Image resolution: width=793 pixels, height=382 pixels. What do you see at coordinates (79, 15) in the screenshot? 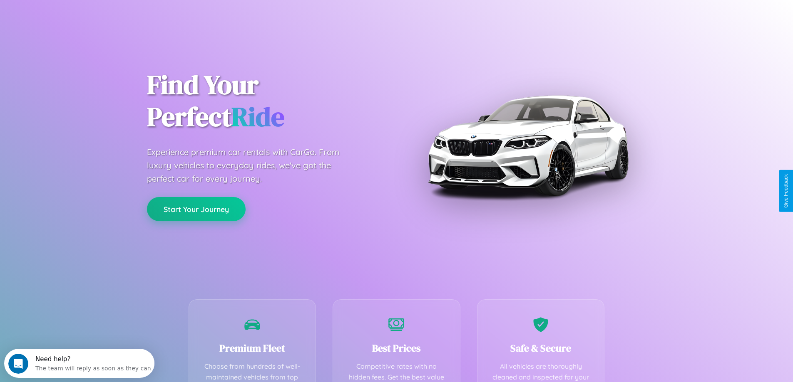
I see `div: Open Intercom Messenger` at bounding box center [79, 15].